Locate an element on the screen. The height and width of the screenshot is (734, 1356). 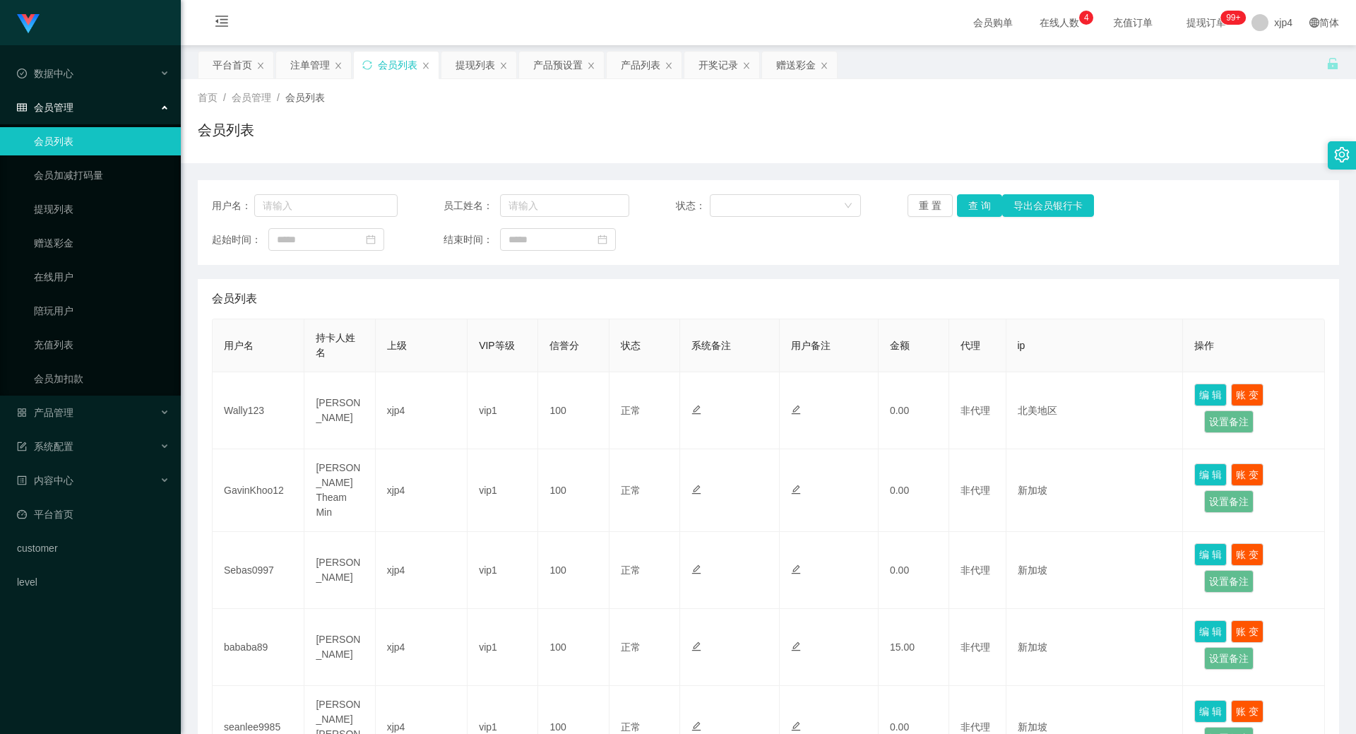
button: 导出会员银行卡 is located at coordinates (1048, 206).